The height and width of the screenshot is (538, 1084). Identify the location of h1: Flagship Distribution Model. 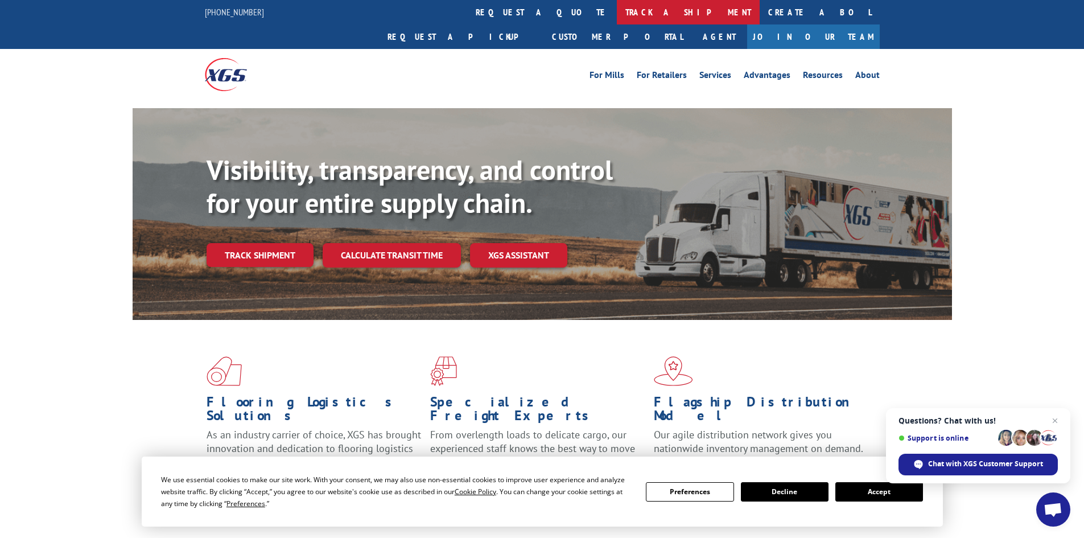
(761, 411).